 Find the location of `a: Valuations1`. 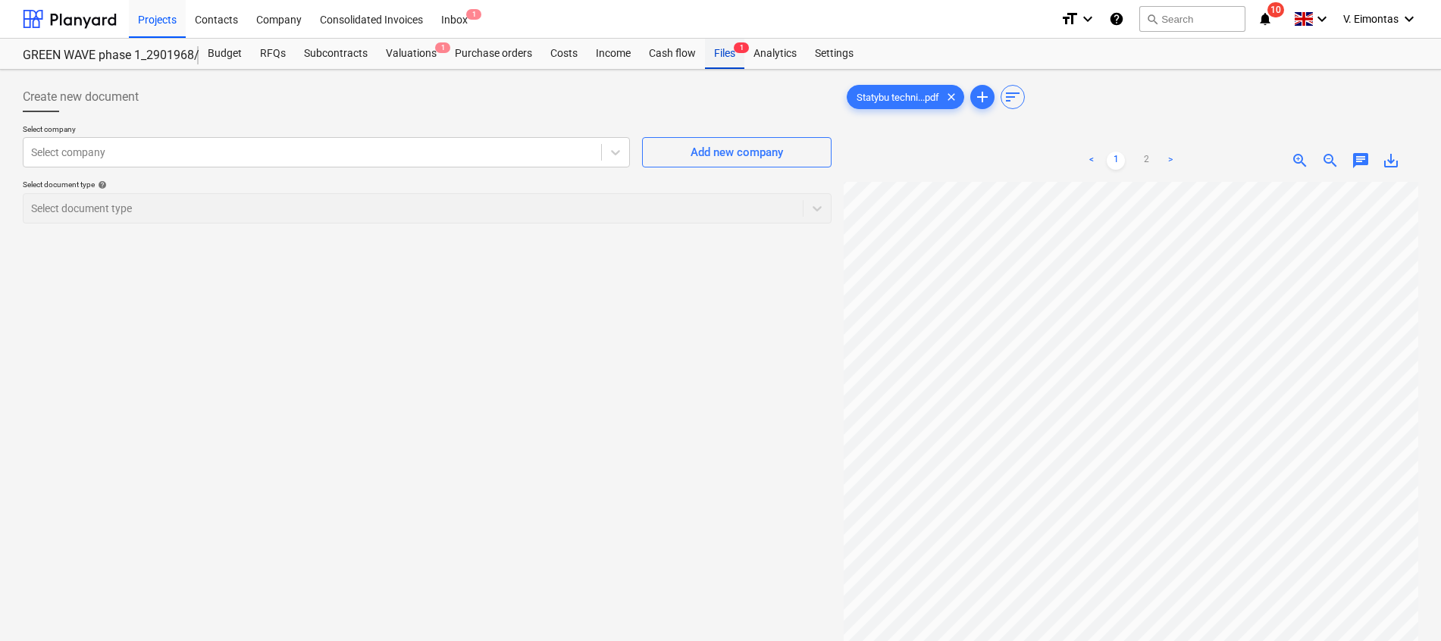

a: Valuations1 is located at coordinates (411, 54).